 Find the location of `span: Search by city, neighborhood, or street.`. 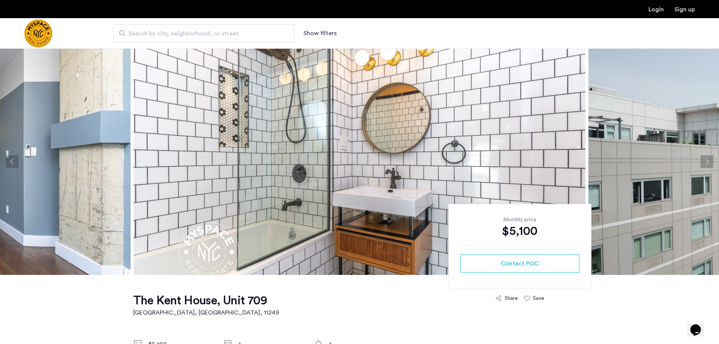

span: Search by city, neighborhood, or street. is located at coordinates (201, 34).